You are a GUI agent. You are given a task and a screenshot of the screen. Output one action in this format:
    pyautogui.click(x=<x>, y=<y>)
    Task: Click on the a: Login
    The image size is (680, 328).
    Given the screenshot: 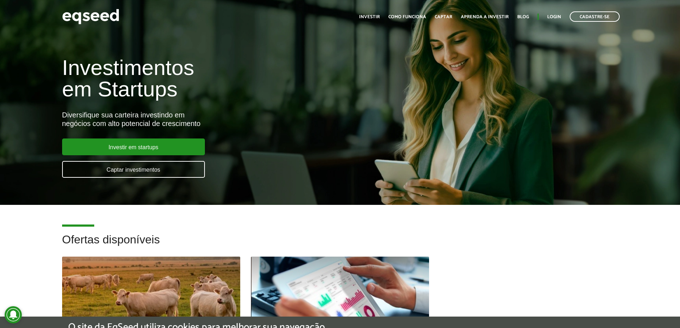 What is the action you would take?
    pyautogui.click(x=554, y=17)
    